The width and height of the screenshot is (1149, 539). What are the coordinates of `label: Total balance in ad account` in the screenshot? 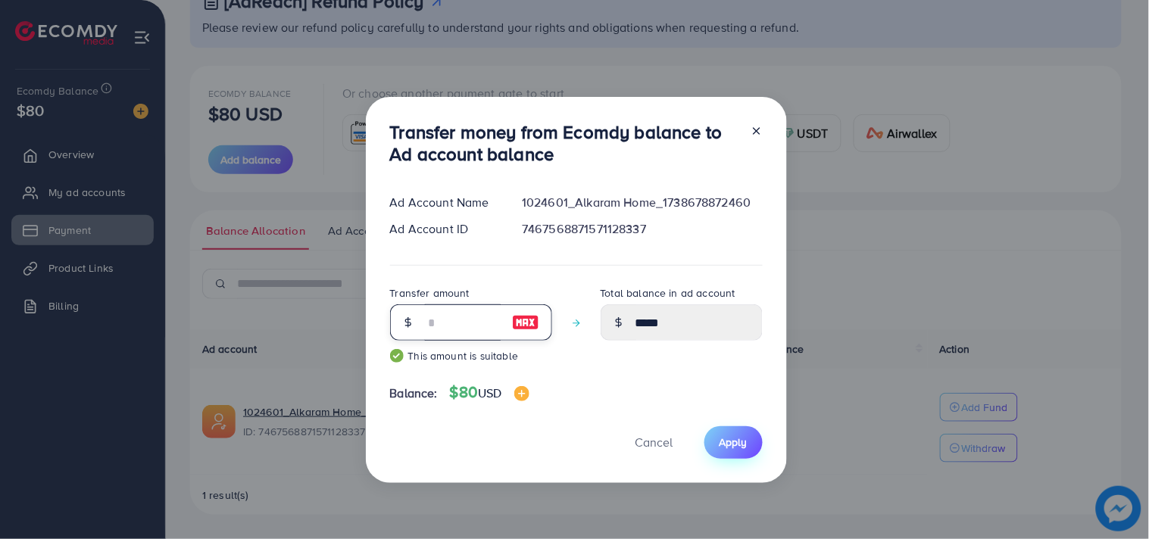 It's located at (668, 293).